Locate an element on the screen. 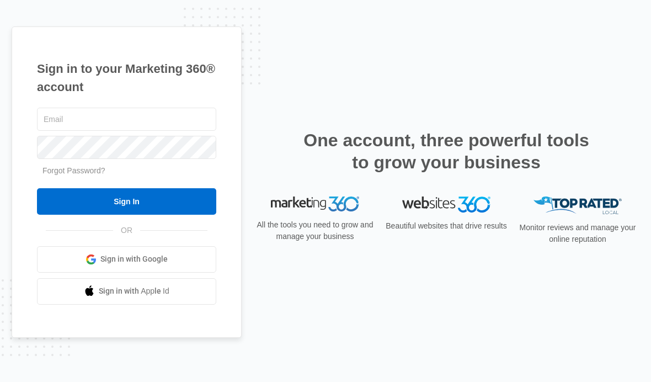  a: Sign in with Apple Id is located at coordinates (126, 291).